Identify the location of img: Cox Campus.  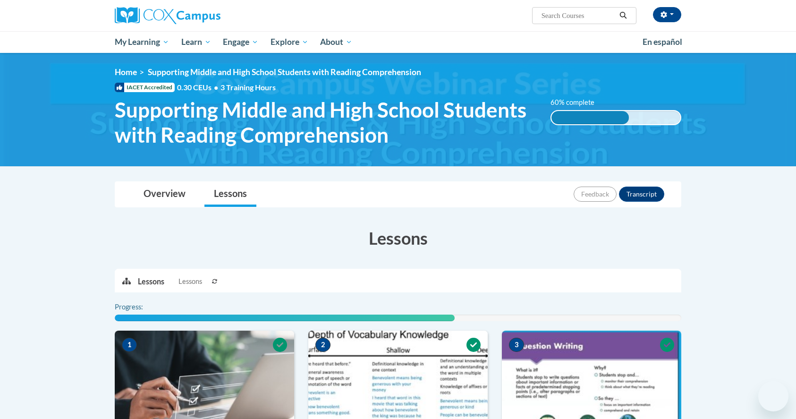
(168, 16).